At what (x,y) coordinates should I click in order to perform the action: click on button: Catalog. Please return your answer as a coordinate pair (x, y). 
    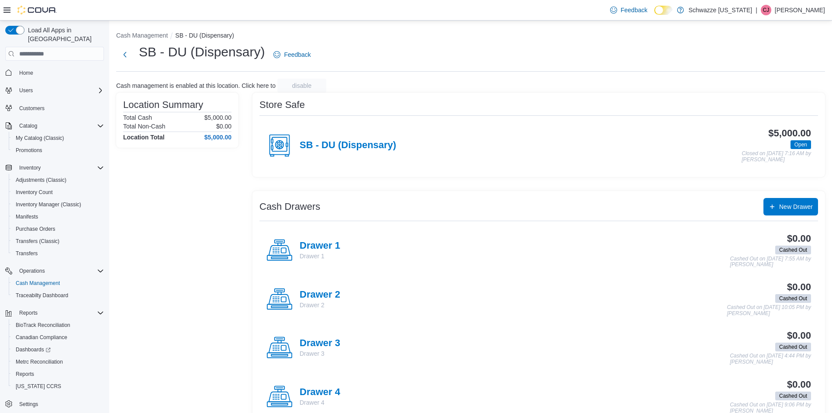
    Looking at the image, I should click on (28, 126).